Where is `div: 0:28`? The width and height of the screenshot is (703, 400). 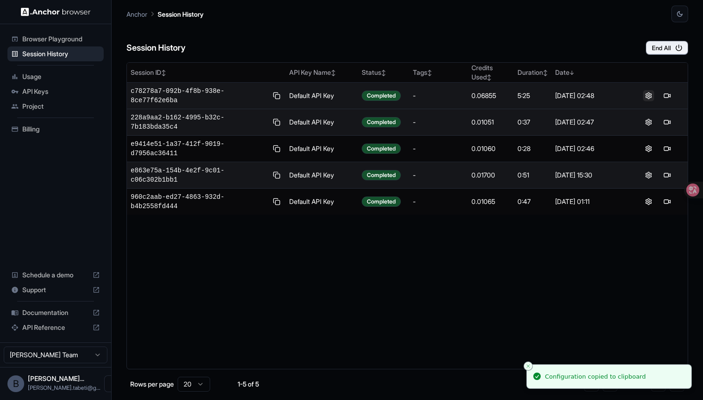
div: 0:28 is located at coordinates (533, 149).